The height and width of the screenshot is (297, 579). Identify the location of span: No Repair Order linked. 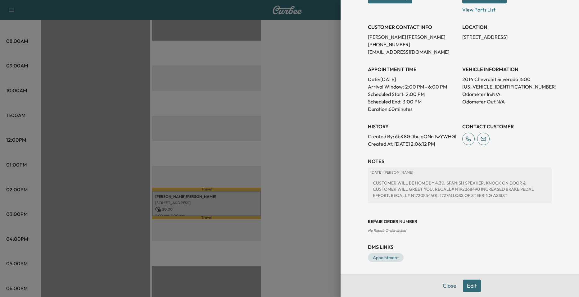
(387, 230).